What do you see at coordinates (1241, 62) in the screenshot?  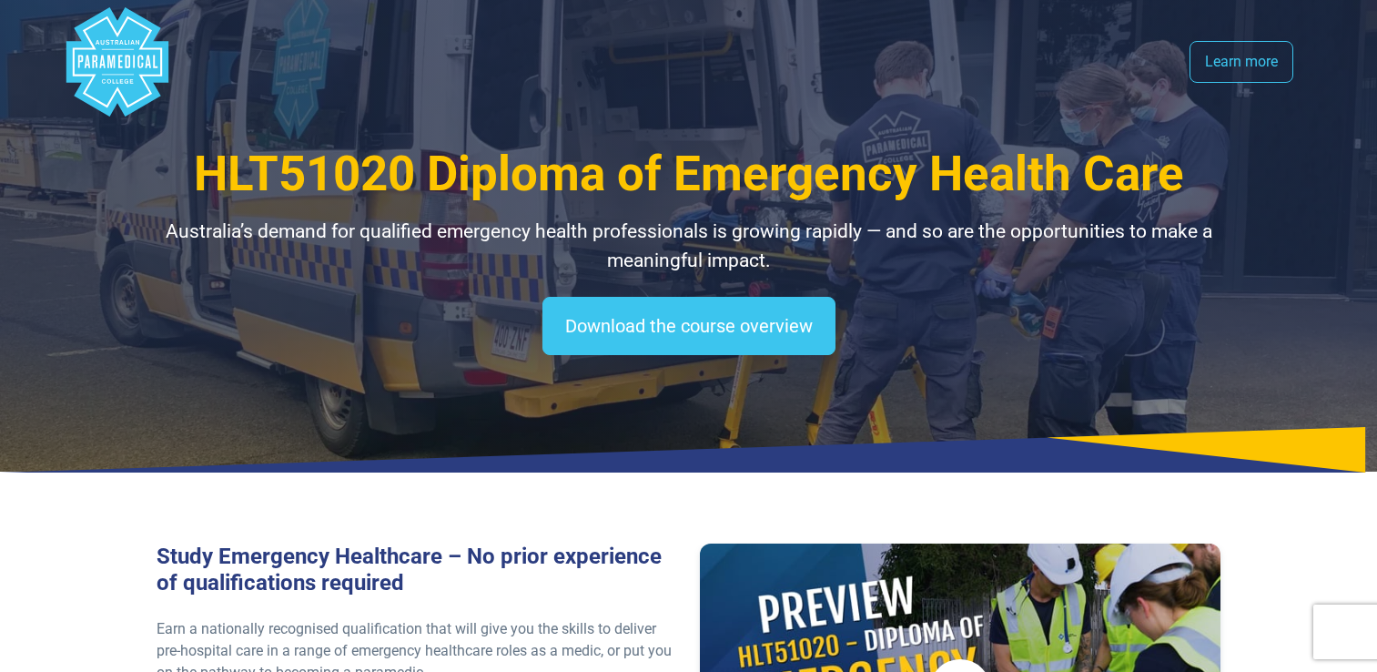 I see `a: Learn more` at bounding box center [1241, 62].